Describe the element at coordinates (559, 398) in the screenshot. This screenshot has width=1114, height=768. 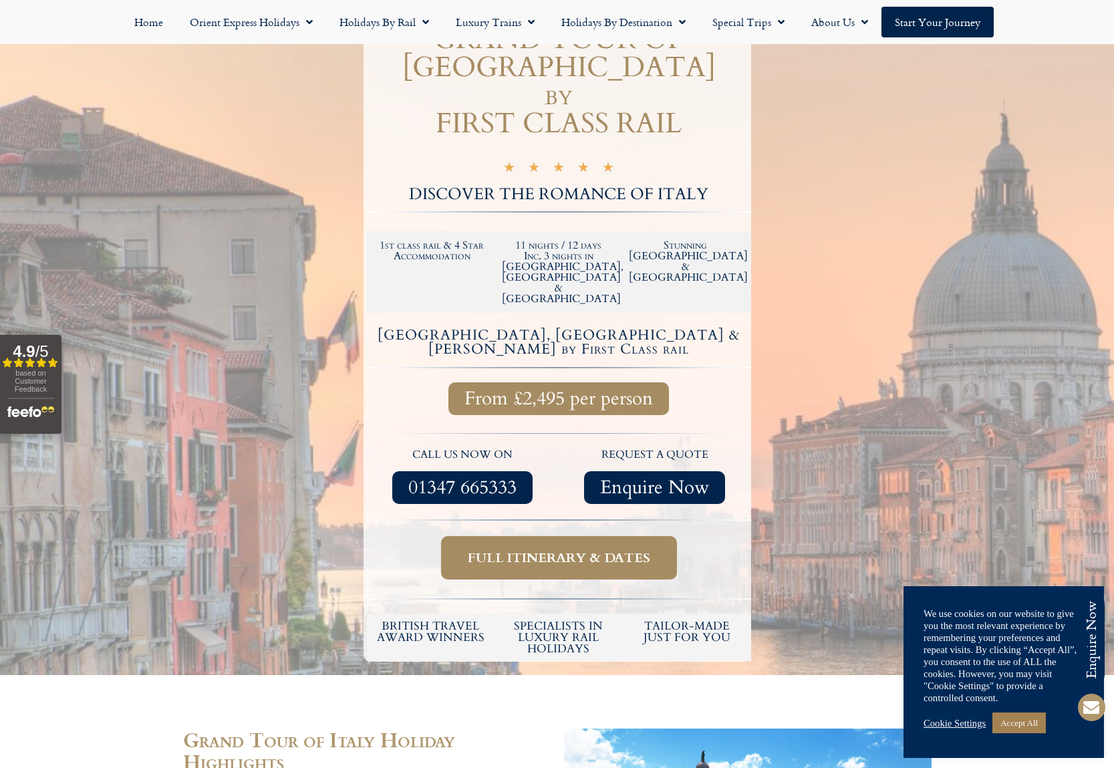
I see `span: From £2,495 per person` at that location.